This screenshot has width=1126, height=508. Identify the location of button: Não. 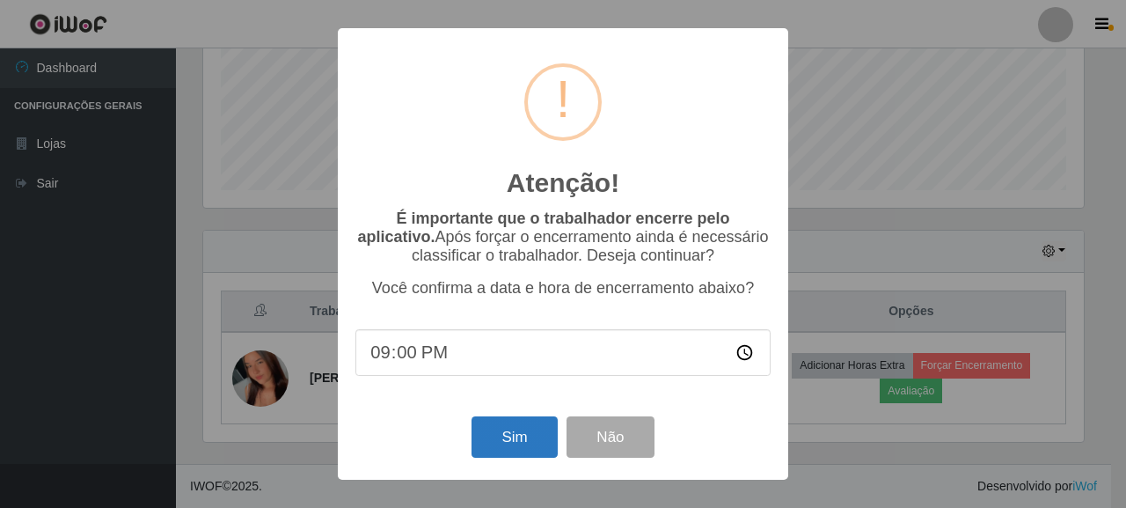
(610, 436).